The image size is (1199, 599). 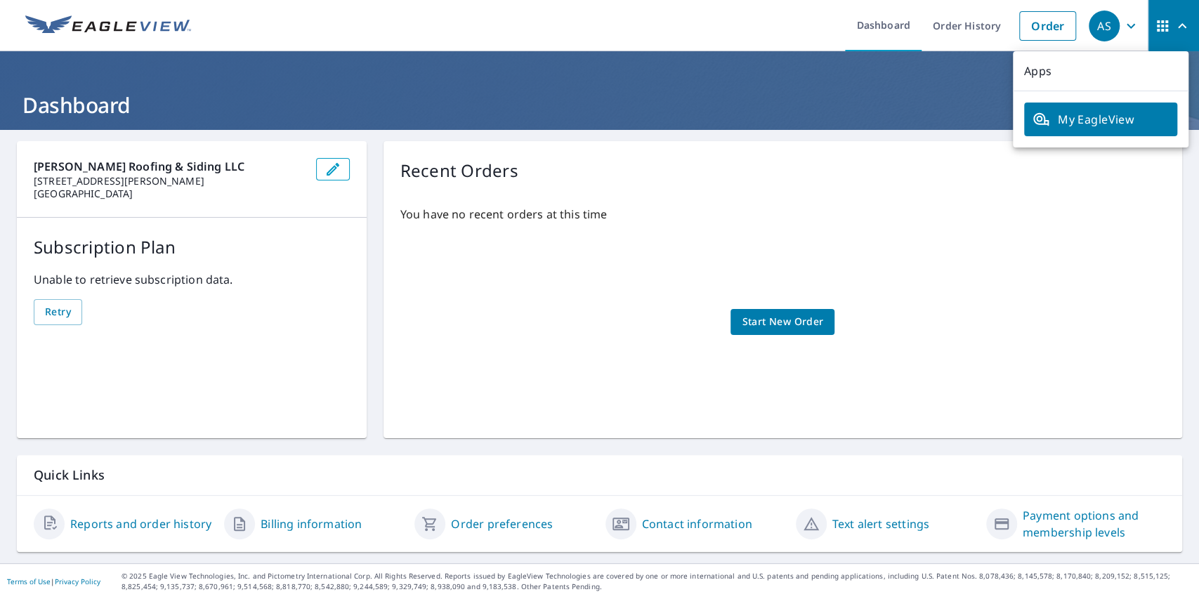 I want to click on a: Contact information, so click(x=697, y=524).